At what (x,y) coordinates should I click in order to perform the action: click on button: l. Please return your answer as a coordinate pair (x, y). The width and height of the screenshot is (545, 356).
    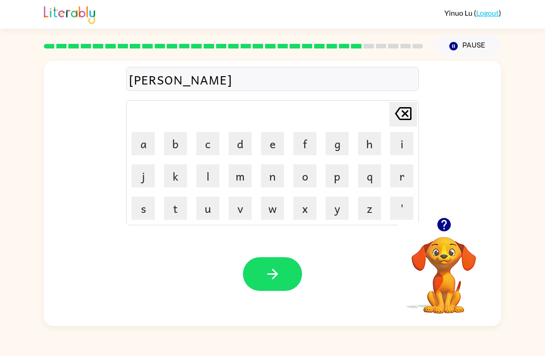
    Looking at the image, I should click on (208, 176).